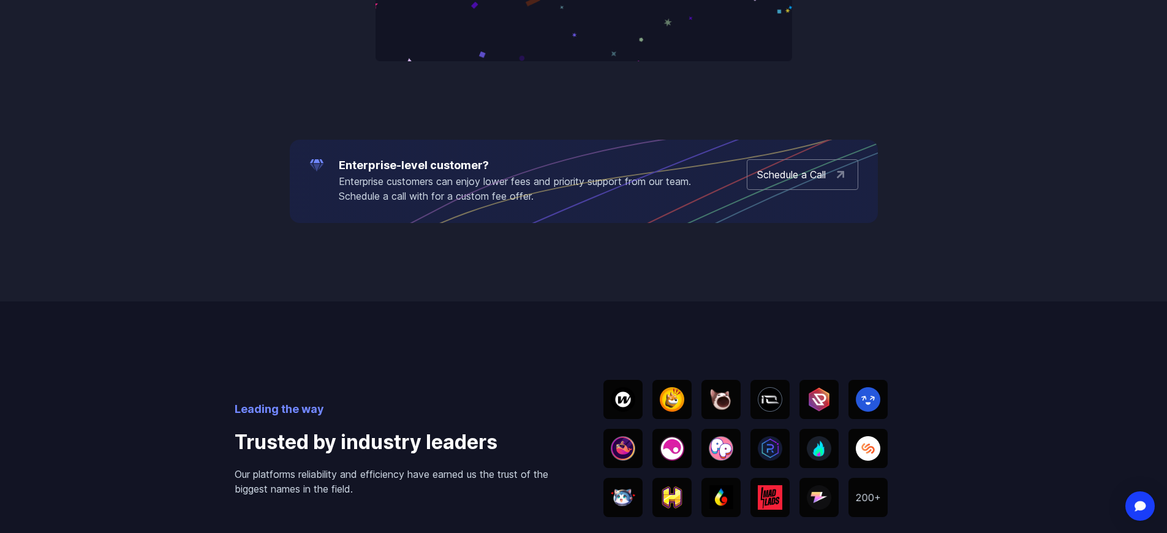  Describe the element at coordinates (819, 497) in the screenshot. I see `img: Zeus` at that location.